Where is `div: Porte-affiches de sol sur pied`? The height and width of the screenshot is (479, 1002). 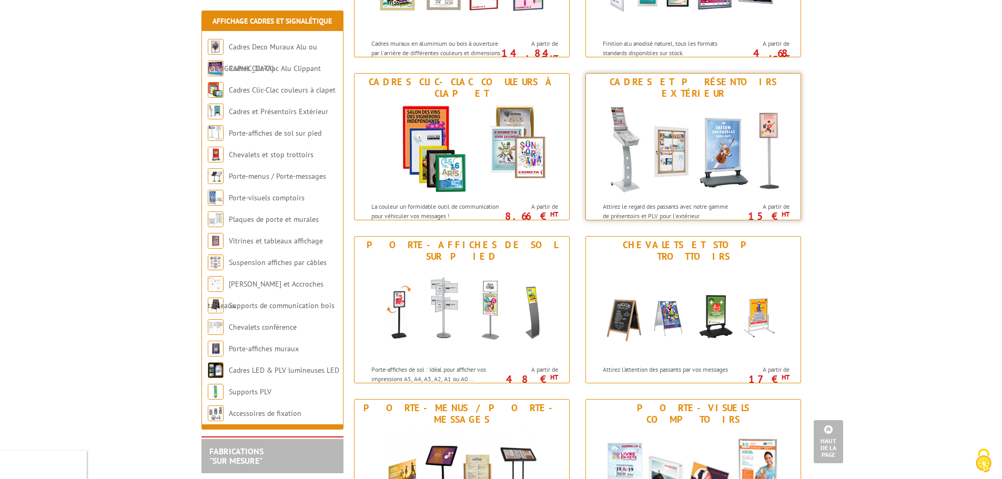 div: Porte-affiches de sol sur pied is located at coordinates (462, 251).